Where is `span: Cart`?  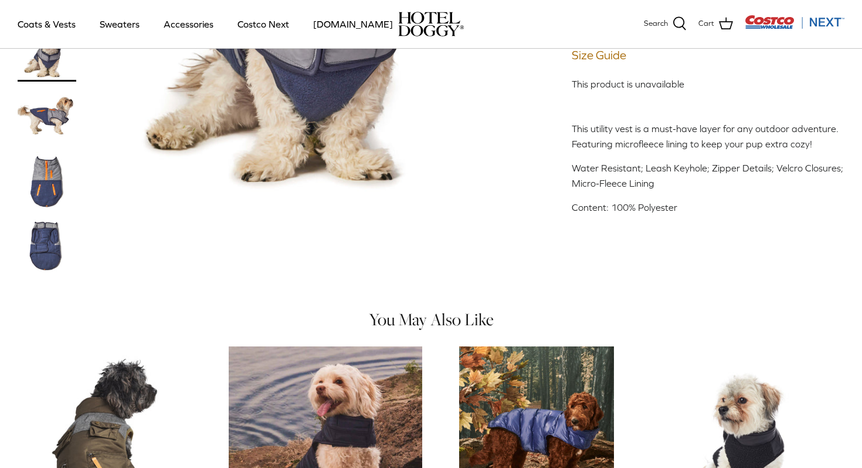
span: Cart is located at coordinates (706, 23).